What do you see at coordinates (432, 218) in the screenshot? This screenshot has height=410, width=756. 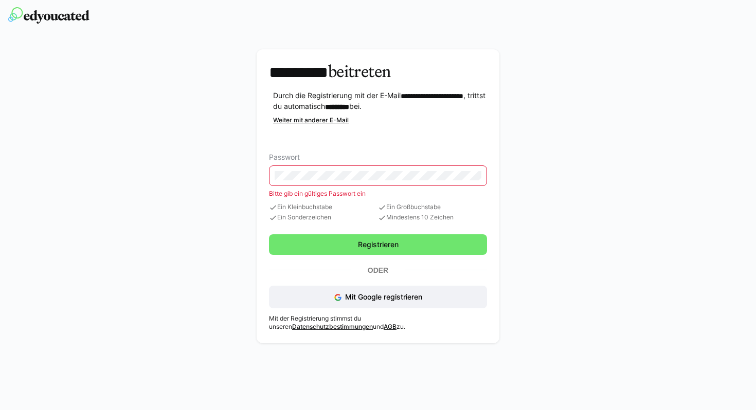 I see `span: Mindestens 10 Zeichen` at bounding box center [432, 218].